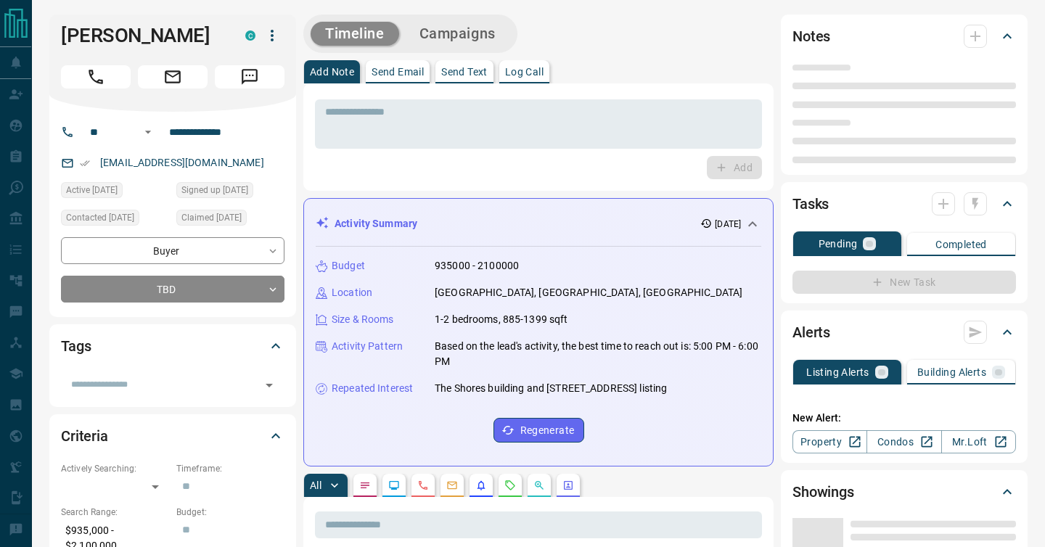 The height and width of the screenshot is (547, 1045). What do you see at coordinates (230, 512) in the screenshot?
I see `p: Budget:` at bounding box center [230, 512].